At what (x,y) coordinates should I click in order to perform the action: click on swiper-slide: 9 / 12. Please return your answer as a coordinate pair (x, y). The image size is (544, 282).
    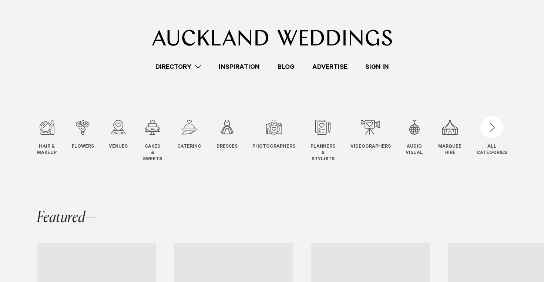
    Looking at the image, I should click on (378, 141).